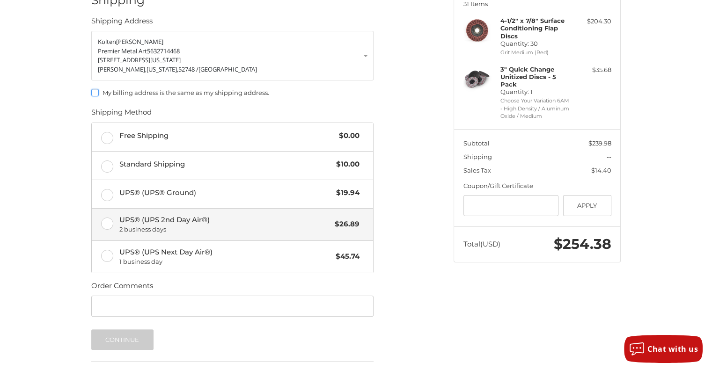 The image size is (712, 370). What do you see at coordinates (122, 288) in the screenshot?
I see `legend: Order Comments` at bounding box center [122, 288].